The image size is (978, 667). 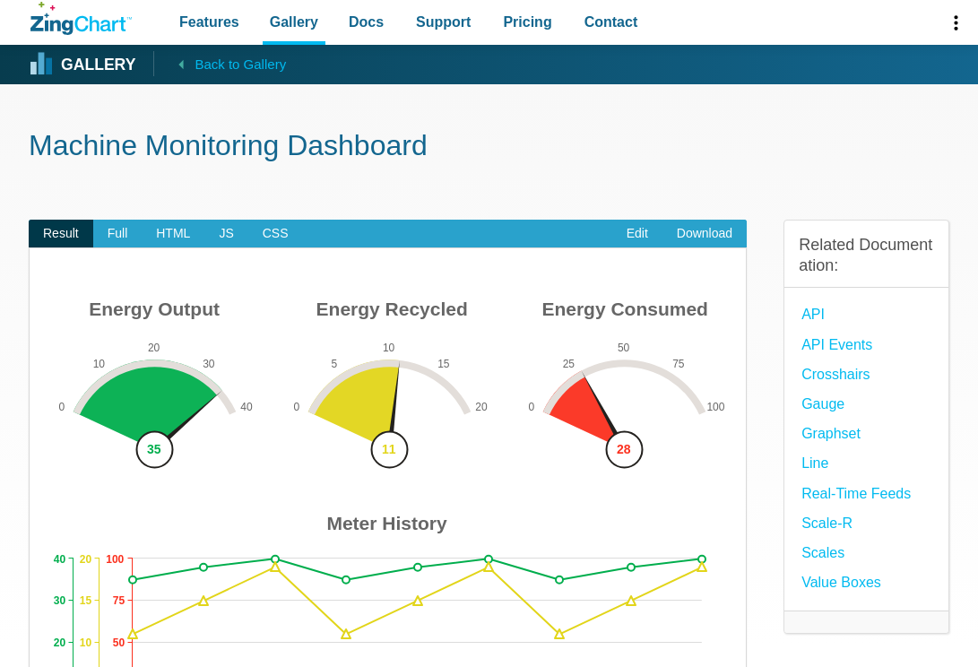 I want to click on strong: Gallery, so click(x=98, y=65).